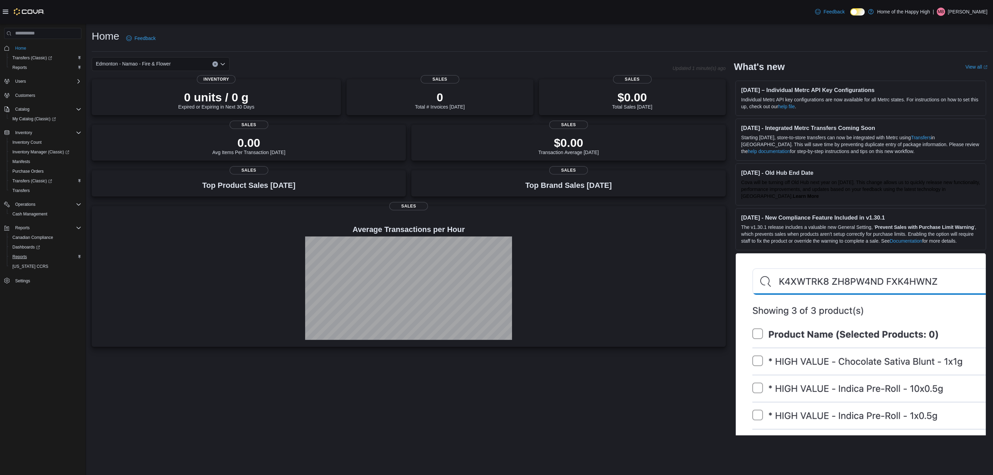  Describe the element at coordinates (46, 238) in the screenshot. I see `button: Canadian Compliance` at that location.